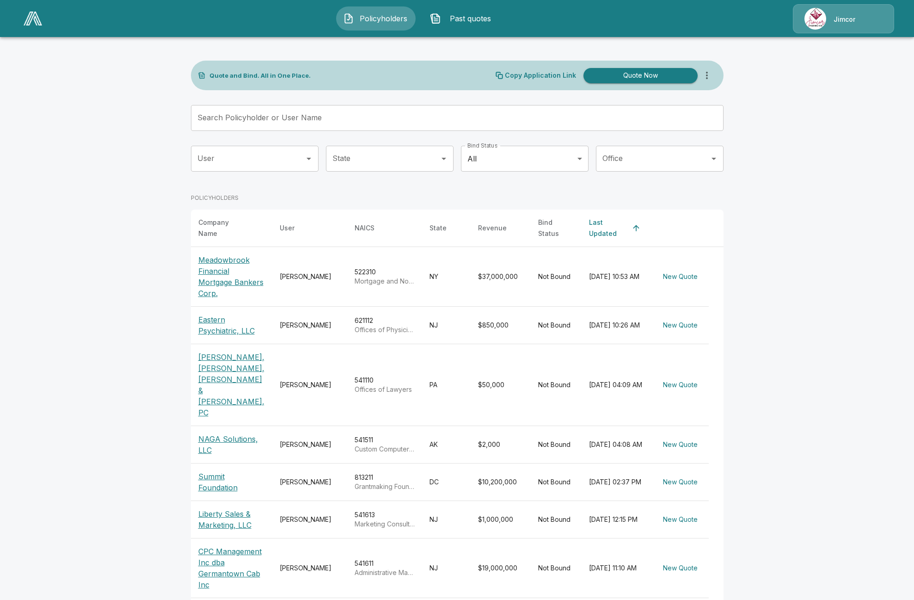 This screenshot has width=914, height=600. Describe the element at coordinates (385, 385) in the screenshot. I see `div: 541110` at that location.